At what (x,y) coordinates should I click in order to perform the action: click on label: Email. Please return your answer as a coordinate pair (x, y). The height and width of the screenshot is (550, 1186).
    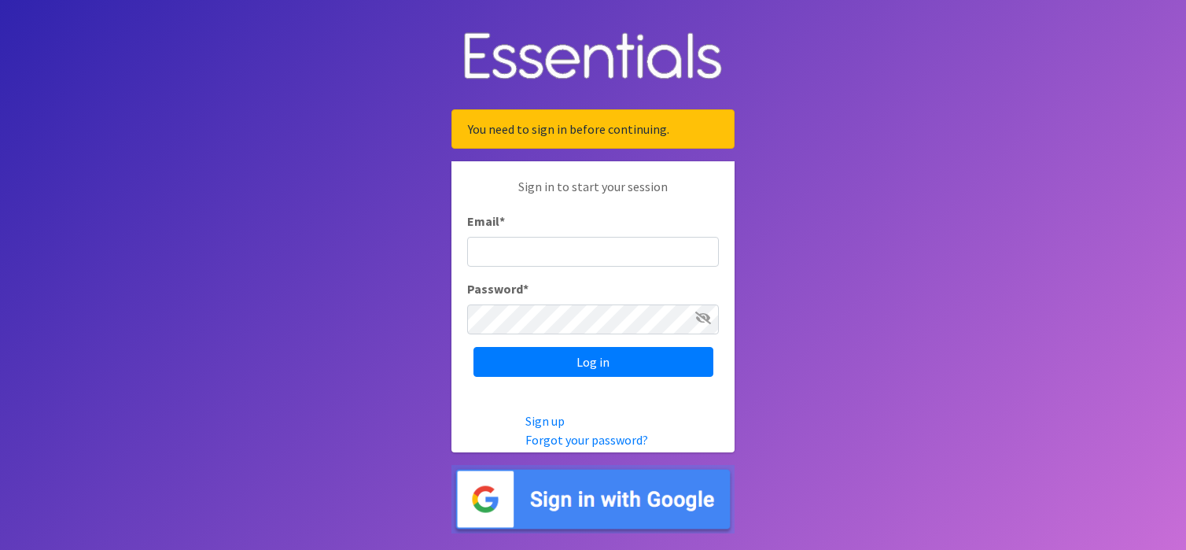
    Looking at the image, I should click on (486, 221).